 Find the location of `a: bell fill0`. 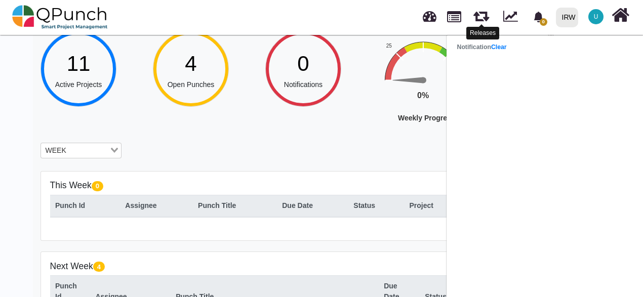

a: bell fill0 is located at coordinates (539, 16).